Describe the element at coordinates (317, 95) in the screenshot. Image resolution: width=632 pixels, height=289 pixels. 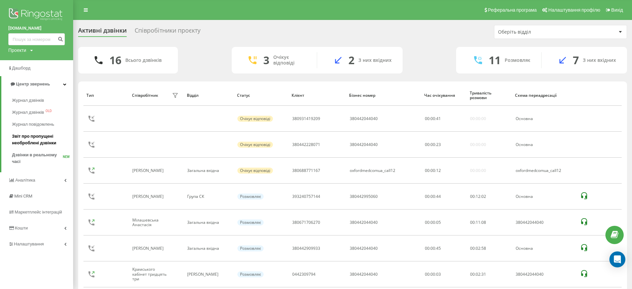
I see `div: Клієнт` at that location.